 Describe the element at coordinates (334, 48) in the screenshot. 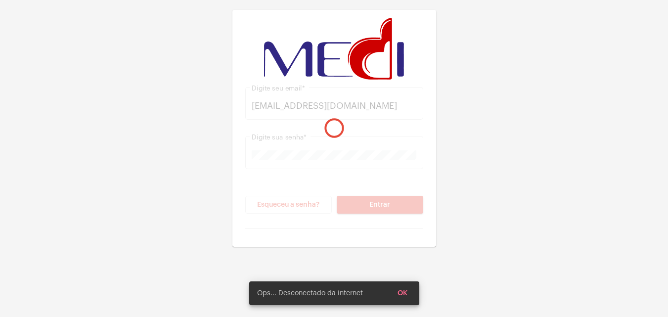

I see `img: d3a1b5fa-500b-b90f-5a1c-719c20e9830b.png` at that location.